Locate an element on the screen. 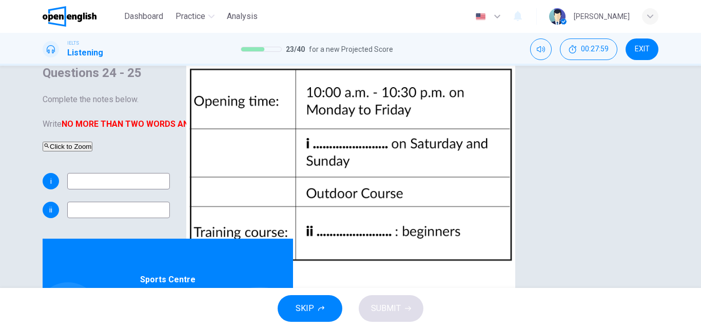 The height and width of the screenshot is (329, 701). span: Dashboard is located at coordinates (144, 16).